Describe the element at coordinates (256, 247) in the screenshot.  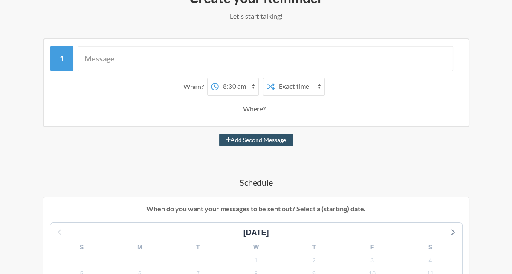
I see `div: W` at that location.